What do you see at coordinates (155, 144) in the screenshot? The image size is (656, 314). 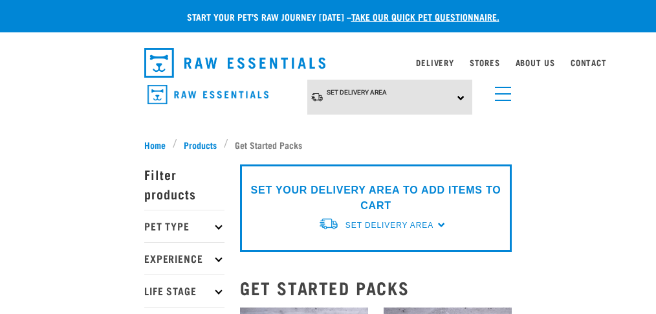 I see `span: Home` at bounding box center [155, 144].